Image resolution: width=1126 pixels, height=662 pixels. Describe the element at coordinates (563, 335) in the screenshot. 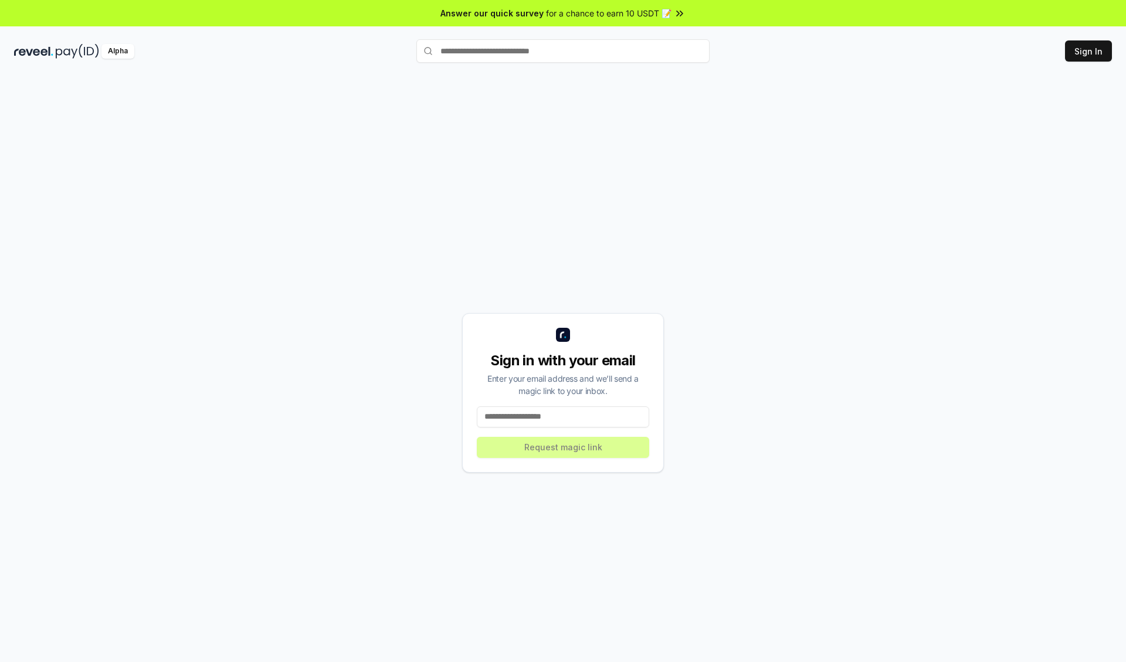

I see `img: logo_small` at that location.